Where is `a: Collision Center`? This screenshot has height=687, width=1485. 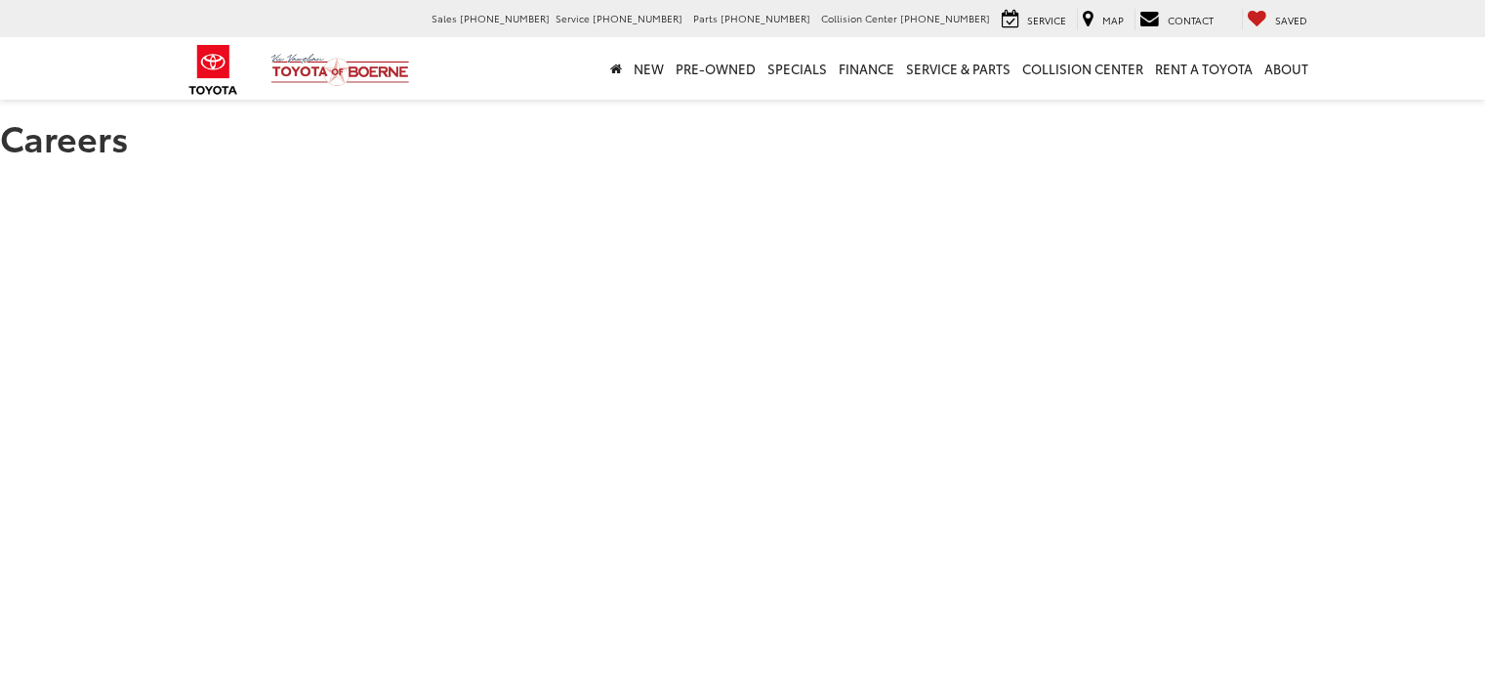 a: Collision Center is located at coordinates (1083, 68).